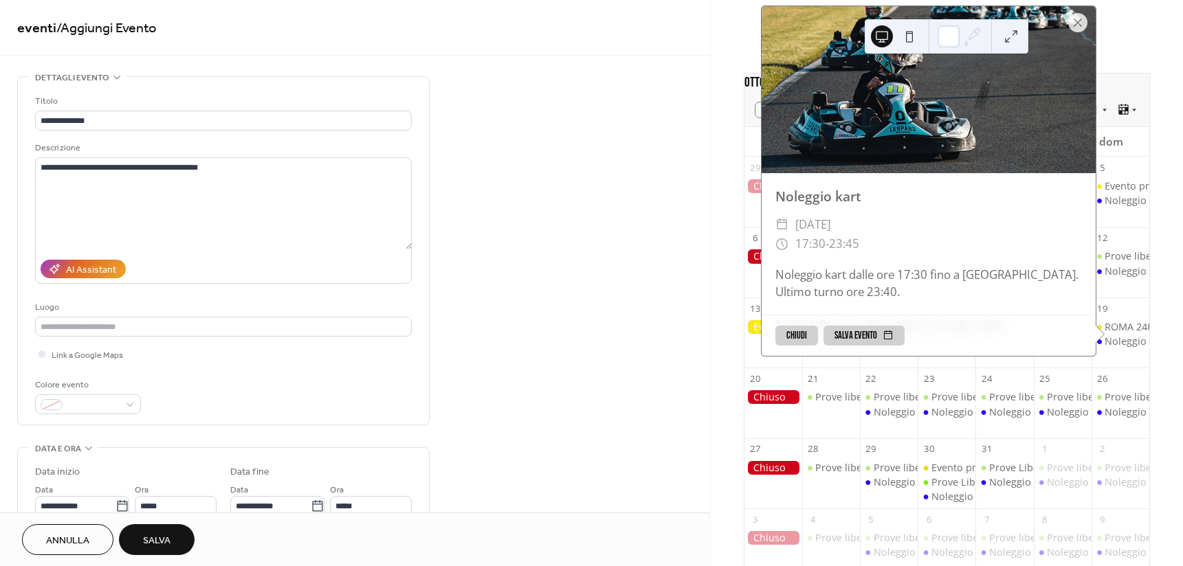 The width and height of the screenshot is (1183, 566). What do you see at coordinates (755, 379) in the screenshot?
I see `div: 20` at bounding box center [755, 379].